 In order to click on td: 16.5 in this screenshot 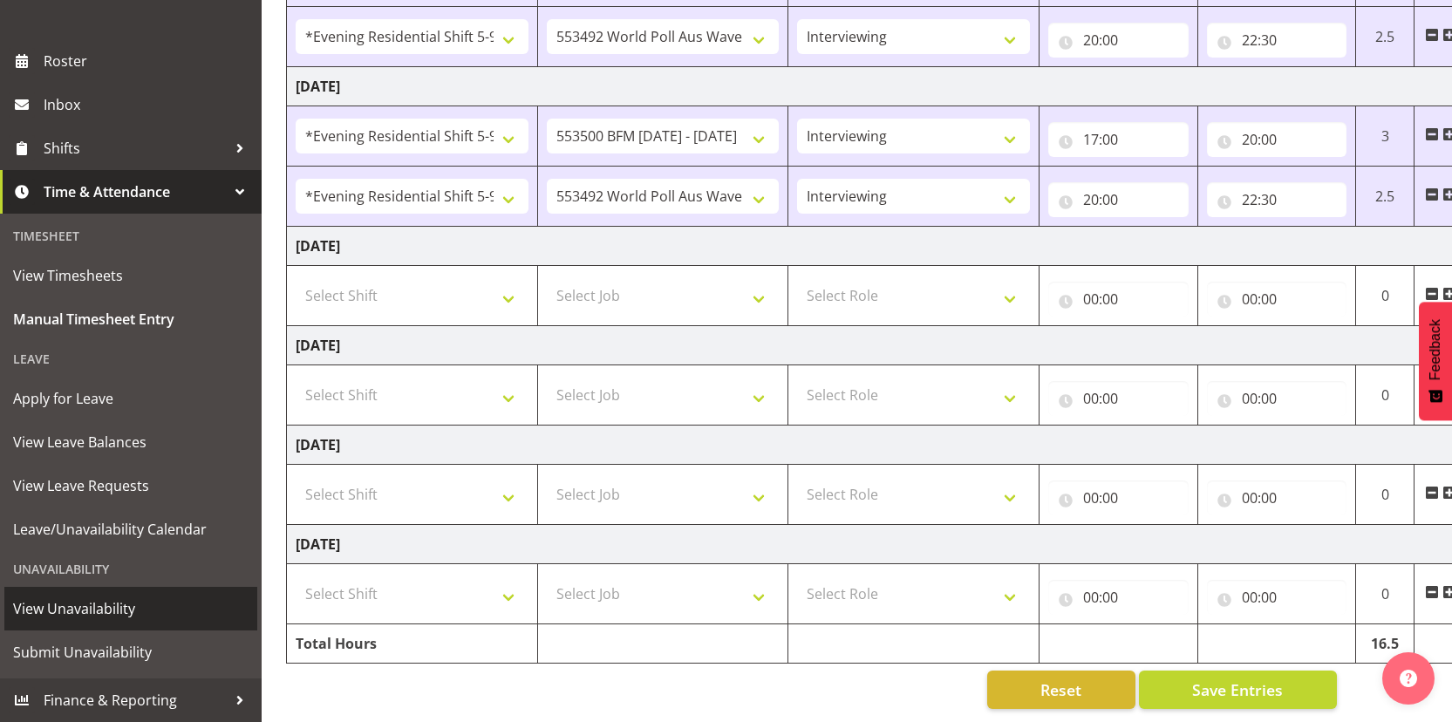, I will do `click(1385, 643)`.